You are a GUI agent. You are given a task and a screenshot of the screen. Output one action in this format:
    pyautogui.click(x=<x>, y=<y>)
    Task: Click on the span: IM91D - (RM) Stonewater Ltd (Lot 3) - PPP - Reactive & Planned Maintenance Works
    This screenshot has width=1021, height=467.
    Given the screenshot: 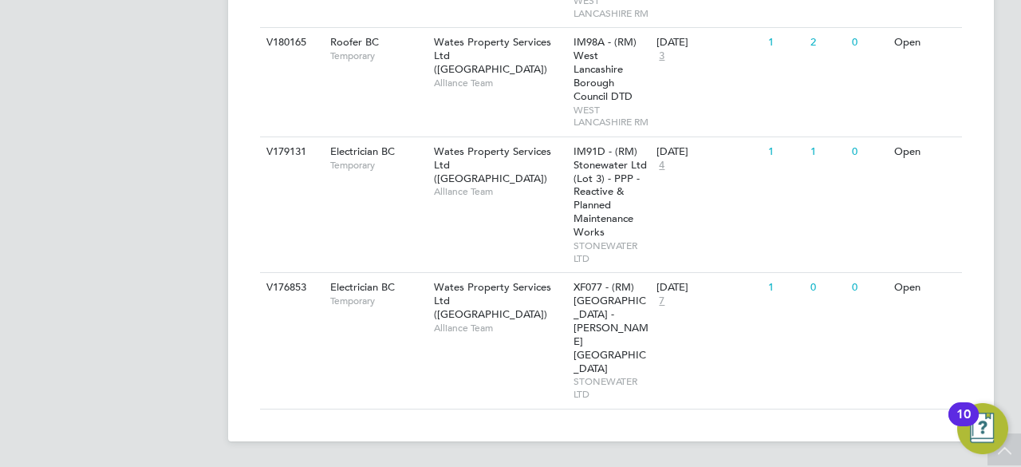 What is the action you would take?
    pyautogui.click(x=610, y=192)
    